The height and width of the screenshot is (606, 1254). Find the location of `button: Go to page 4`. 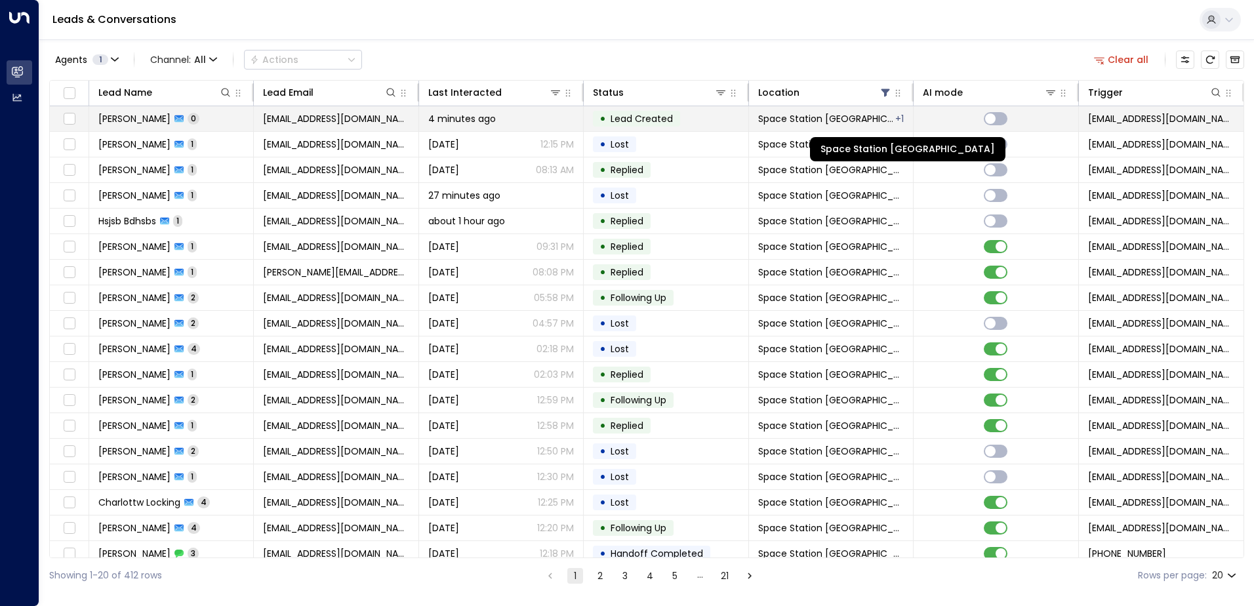

button: Go to page 4 is located at coordinates (650, 576).